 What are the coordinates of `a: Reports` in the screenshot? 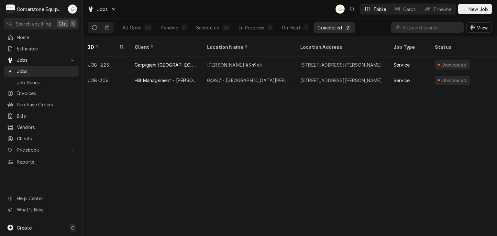 It's located at (41, 162).